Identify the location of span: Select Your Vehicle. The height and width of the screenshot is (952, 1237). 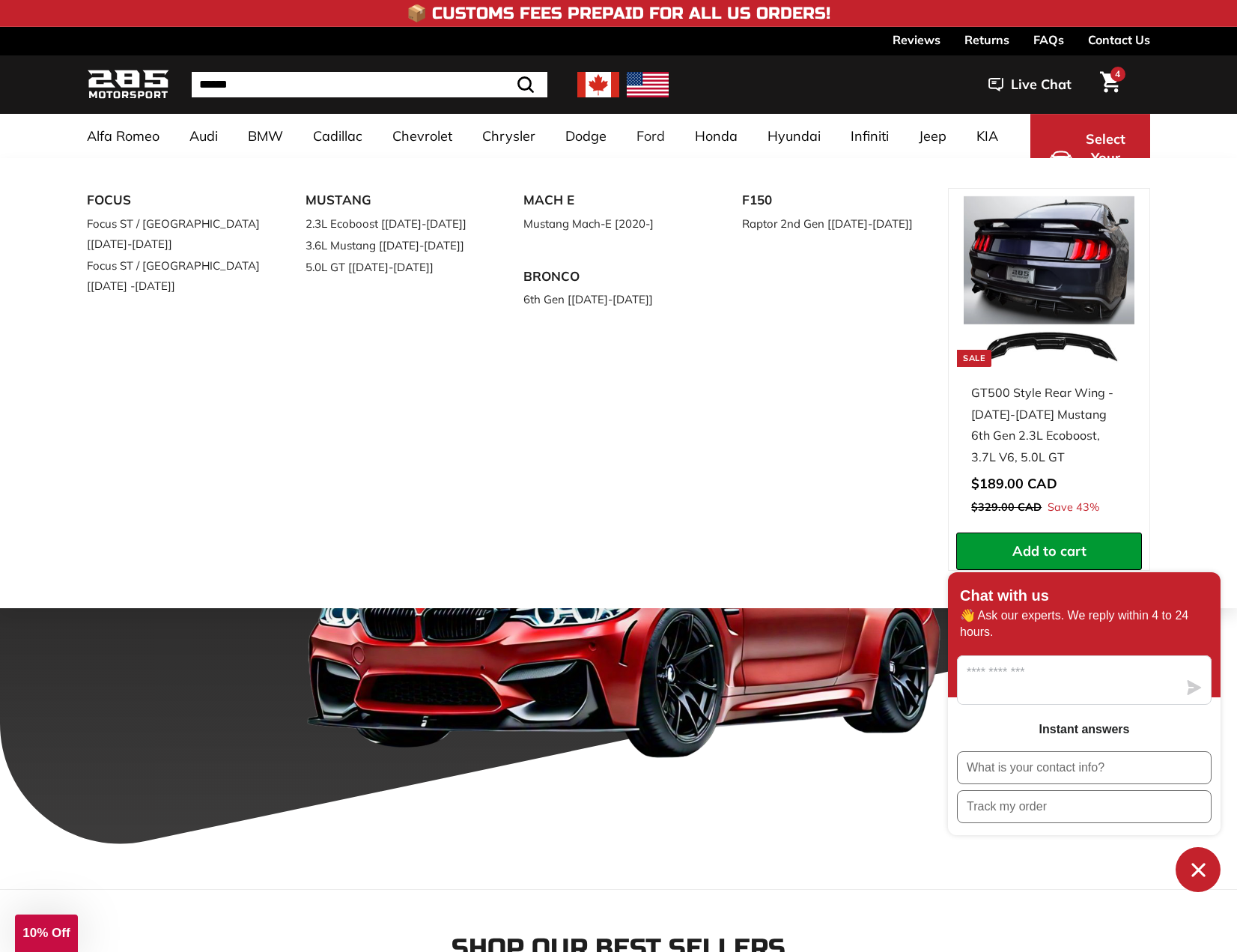
(1105, 158).